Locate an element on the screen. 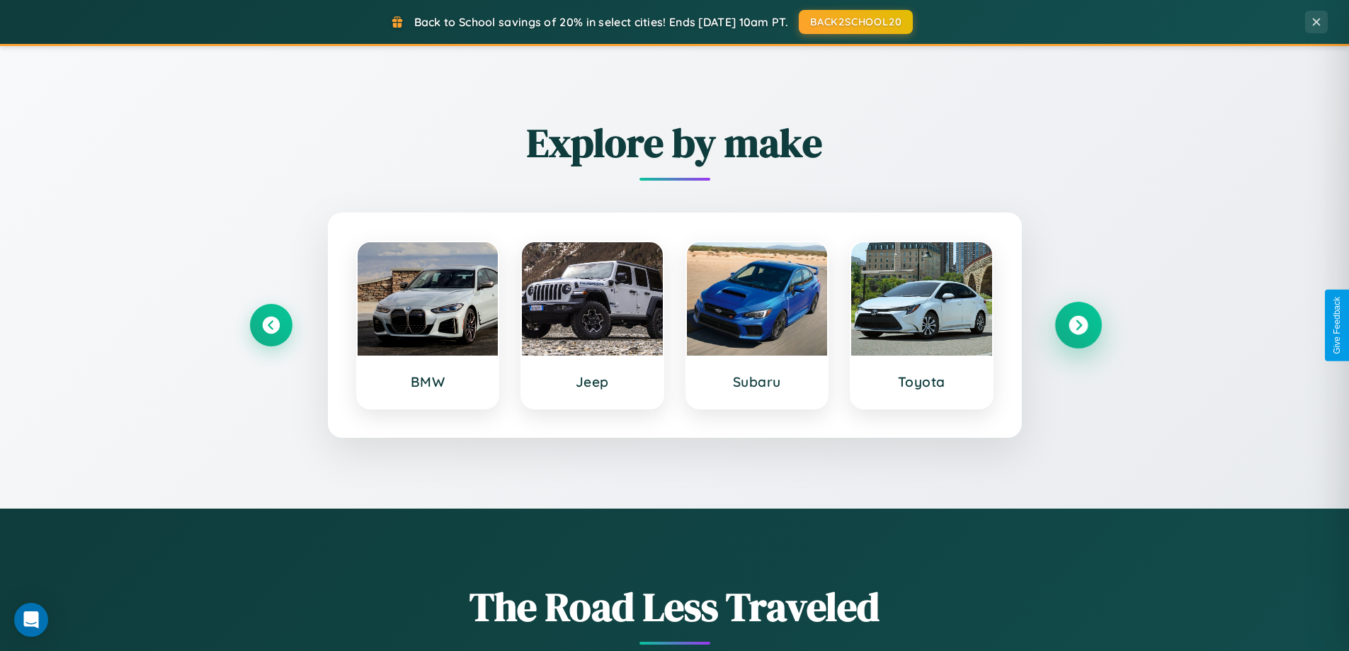  h2: Explore by make is located at coordinates (675, 142).